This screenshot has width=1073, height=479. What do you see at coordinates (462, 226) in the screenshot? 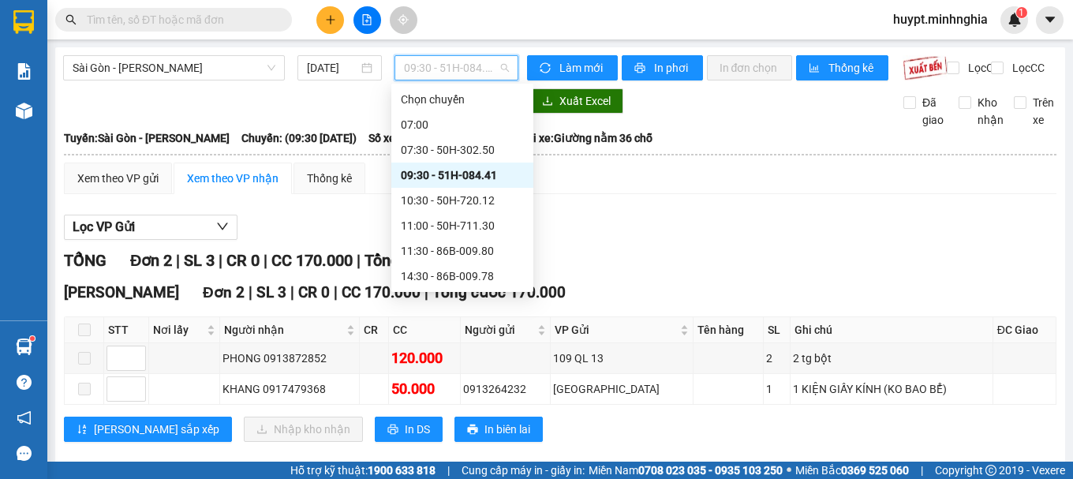
I see `div: 11:00 - 50H-711.30` at bounding box center [462, 226].